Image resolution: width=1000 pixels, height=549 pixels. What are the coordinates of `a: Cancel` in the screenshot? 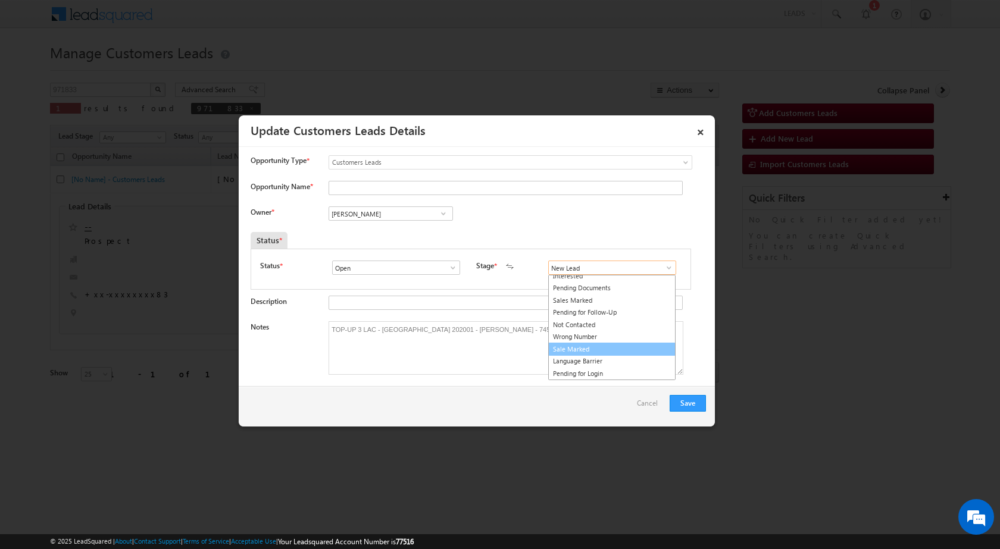 It's located at (650, 407).